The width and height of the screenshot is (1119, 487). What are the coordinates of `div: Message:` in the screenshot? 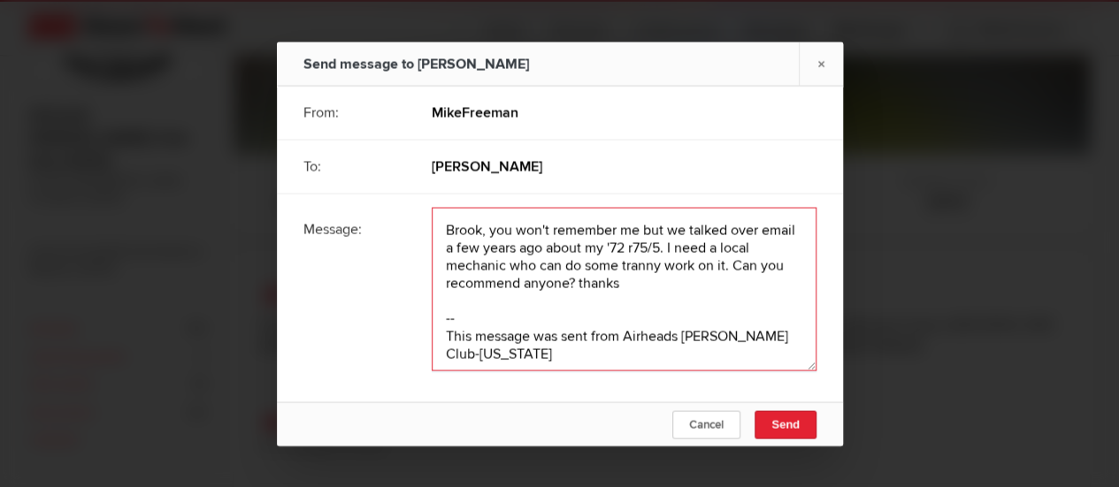 It's located at (355, 229).